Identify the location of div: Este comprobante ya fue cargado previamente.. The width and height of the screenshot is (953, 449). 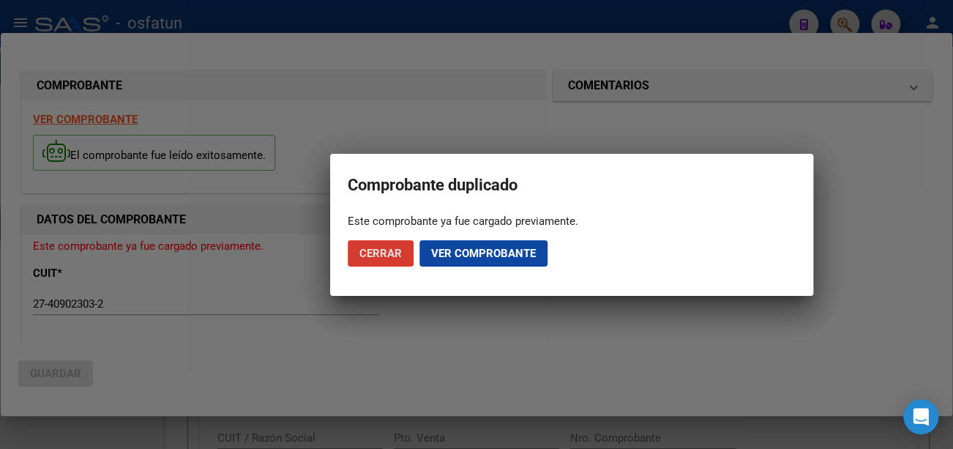
(572, 221).